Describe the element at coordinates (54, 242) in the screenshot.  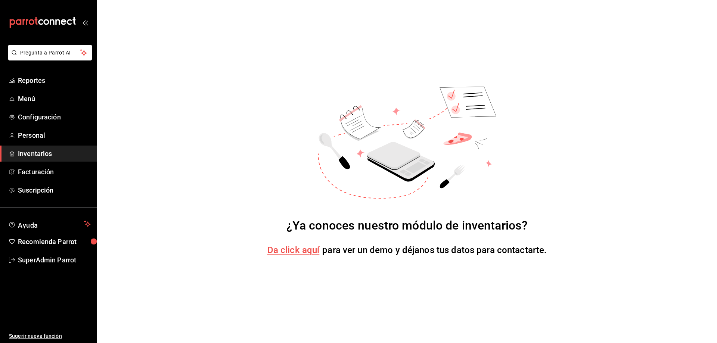
I see `span: Recomienda Parrot` at that location.